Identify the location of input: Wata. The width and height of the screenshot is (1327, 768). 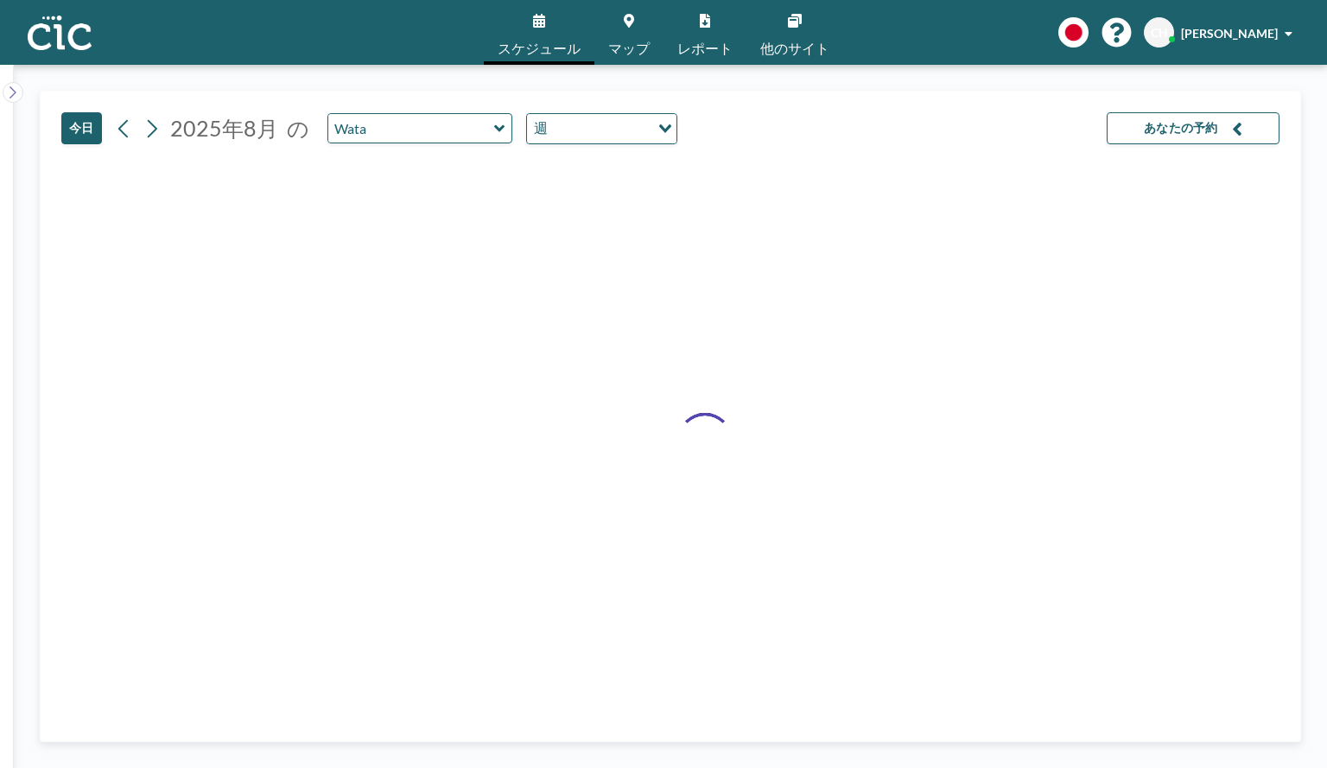
(411, 128).